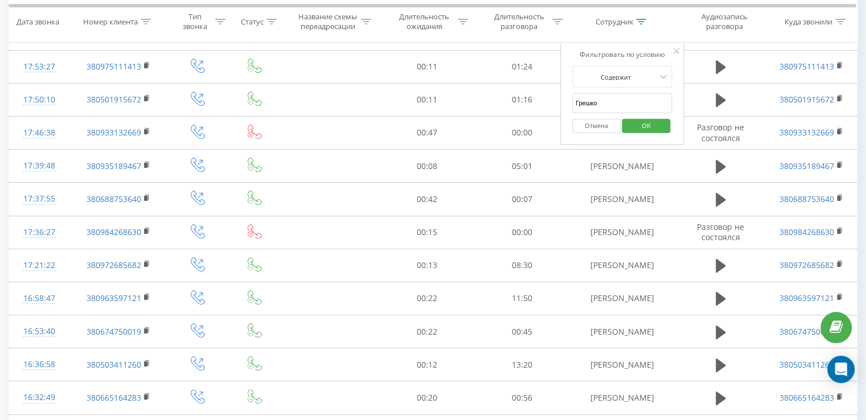 Image resolution: width=866 pixels, height=420 pixels. I want to click on td: 00:15, so click(427, 232).